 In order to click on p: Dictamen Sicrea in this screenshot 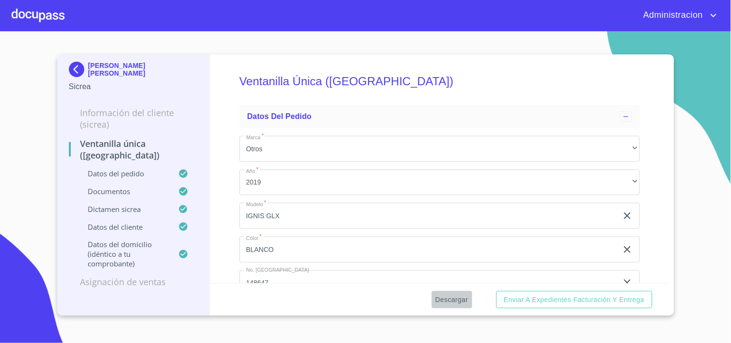, I will do `click(124, 209)`.